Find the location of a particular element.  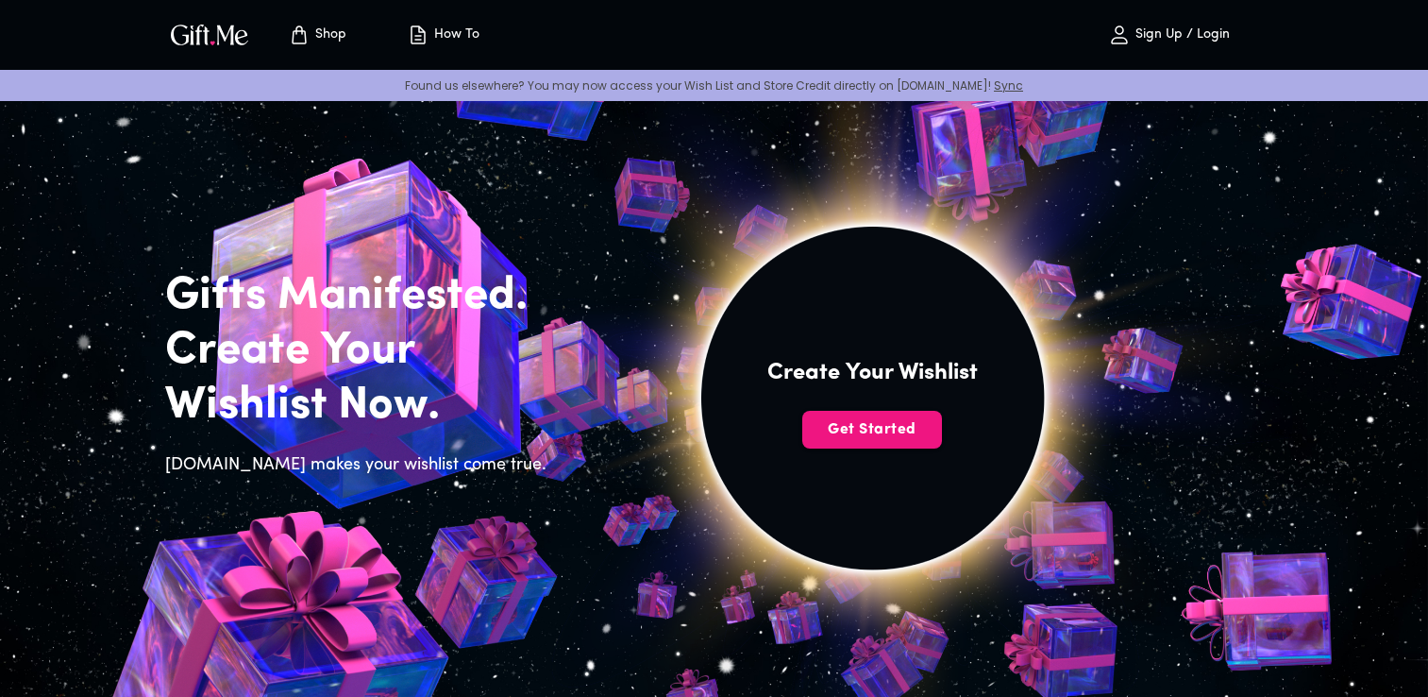

p: Shop is located at coordinates (329, 35).